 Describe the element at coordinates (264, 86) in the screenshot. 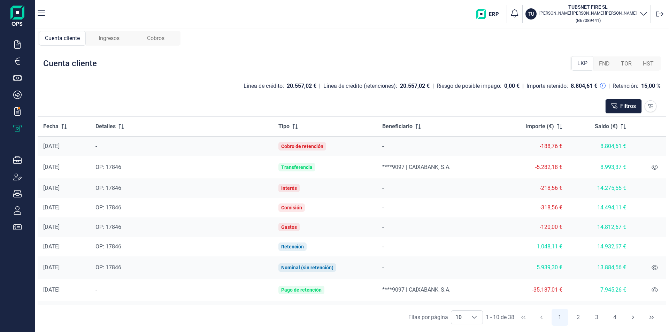

I see `div: Línea de crédito:` at that location.